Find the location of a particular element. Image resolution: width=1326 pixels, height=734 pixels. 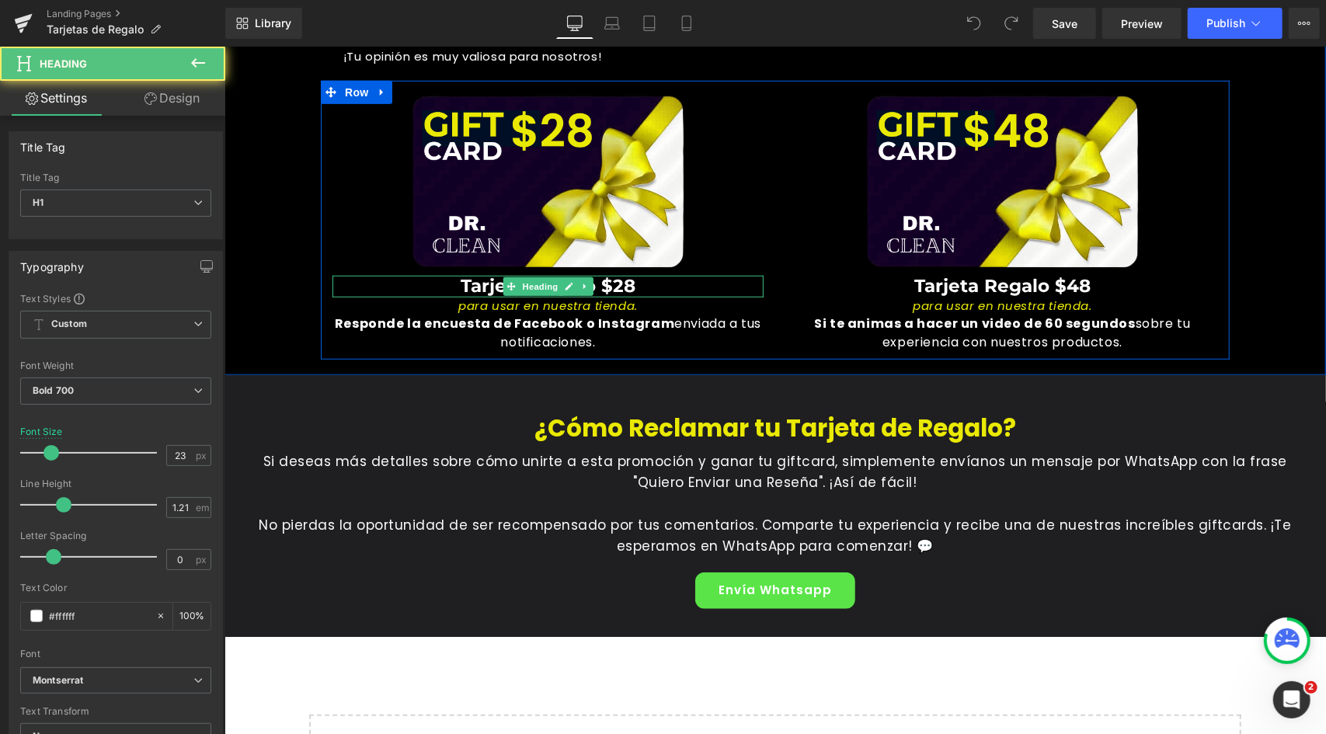

span: em is located at coordinates (202, 507).